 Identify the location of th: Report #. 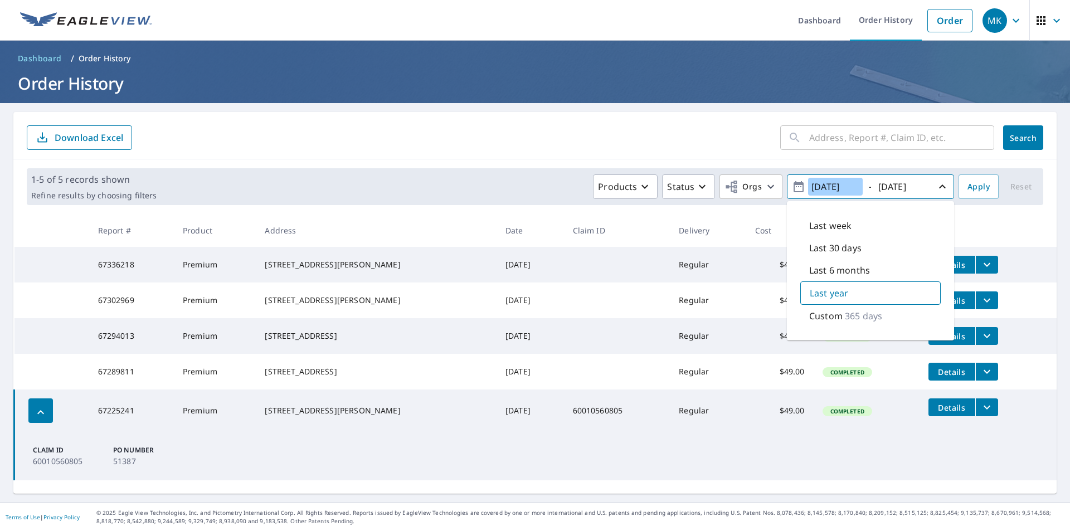
(132, 230).